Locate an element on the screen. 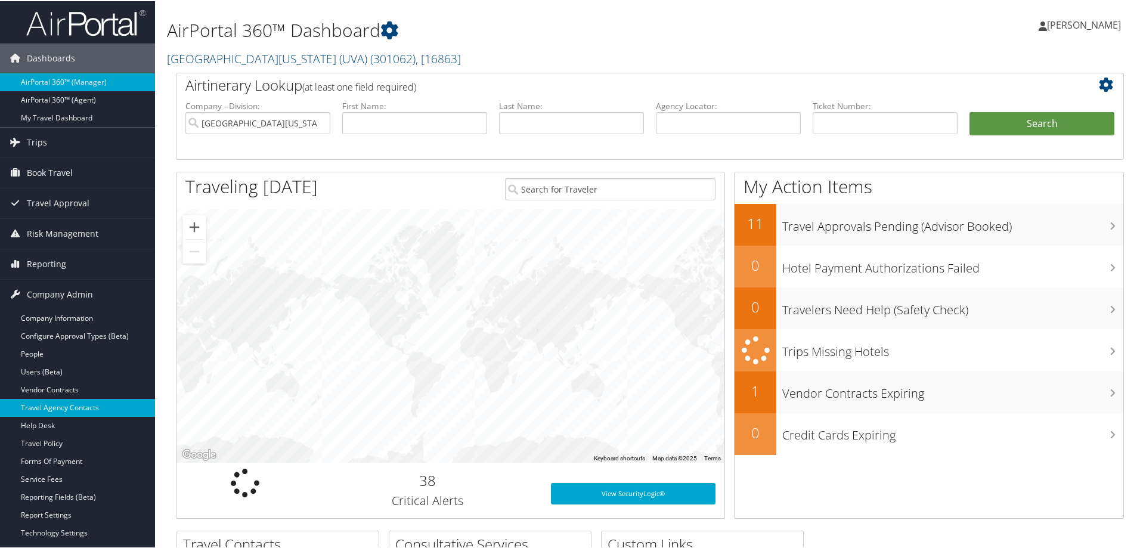 The height and width of the screenshot is (548, 1140). label: Last Name: is located at coordinates (571, 105).